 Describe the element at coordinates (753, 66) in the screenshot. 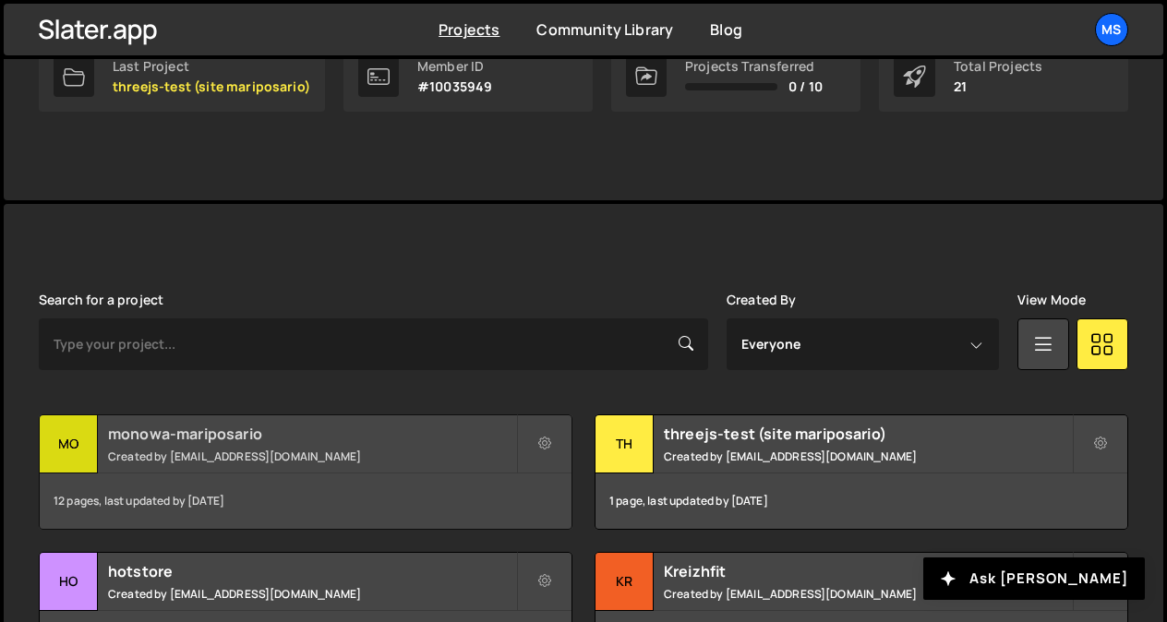

I see `div: Projects Transferred` at that location.